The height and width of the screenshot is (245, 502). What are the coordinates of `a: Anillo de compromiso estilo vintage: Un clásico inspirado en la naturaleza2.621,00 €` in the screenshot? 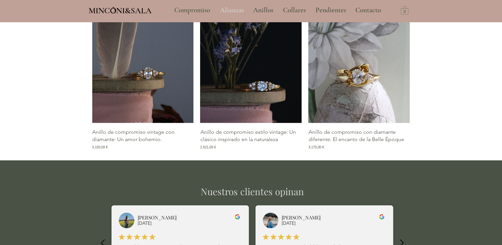 It's located at (251, 139).